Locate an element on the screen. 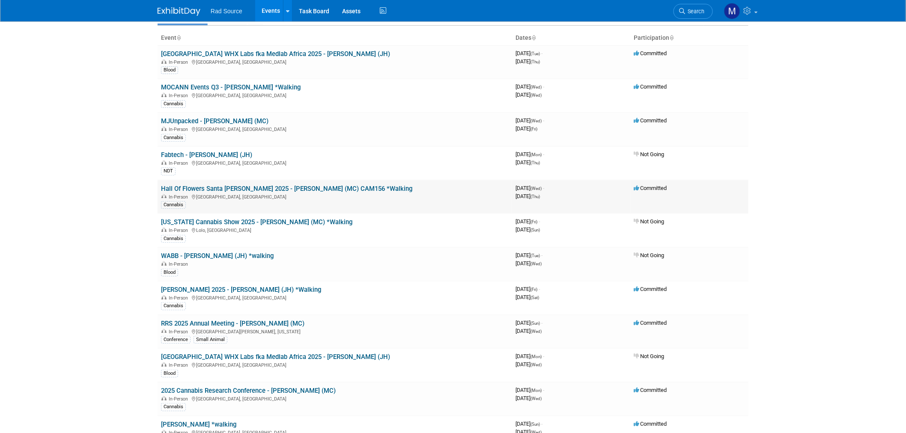 The image size is (906, 433). img: Melissa Conboy is located at coordinates (732, 11).